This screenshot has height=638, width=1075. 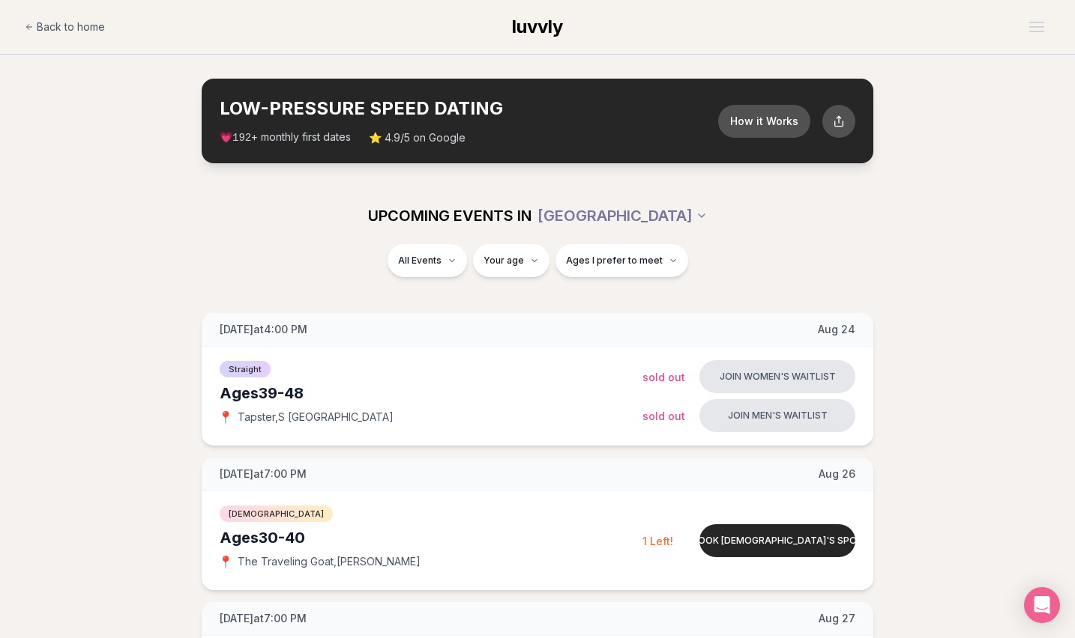 What do you see at coordinates (431, 393) in the screenshot?
I see `div: Ages 39-48` at bounding box center [431, 393].